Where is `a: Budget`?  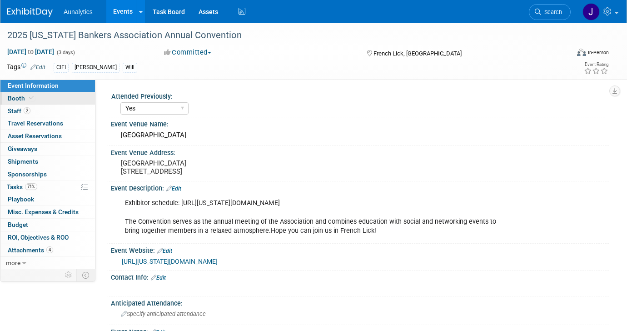 a: Budget is located at coordinates (48, 224).